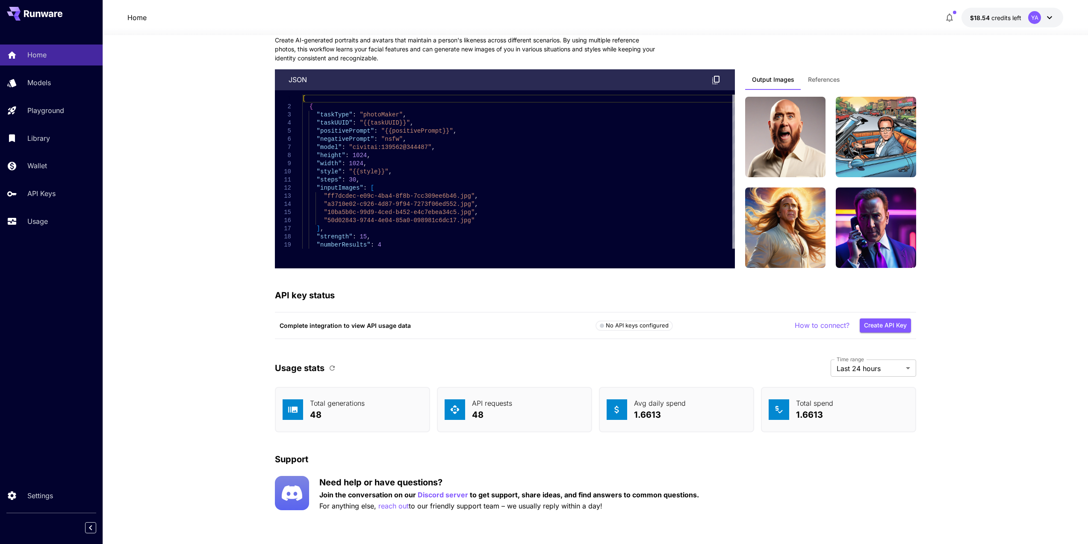  I want to click on p: For anything else, to our friendly support team – we usually reply within a day!, so click(509, 506).